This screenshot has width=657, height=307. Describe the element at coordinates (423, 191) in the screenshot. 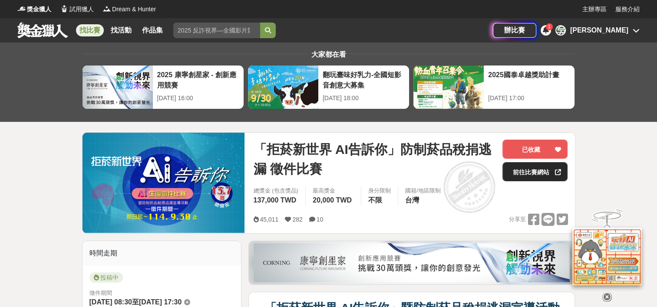

I see `div: 國籍/地區限制` at that location.